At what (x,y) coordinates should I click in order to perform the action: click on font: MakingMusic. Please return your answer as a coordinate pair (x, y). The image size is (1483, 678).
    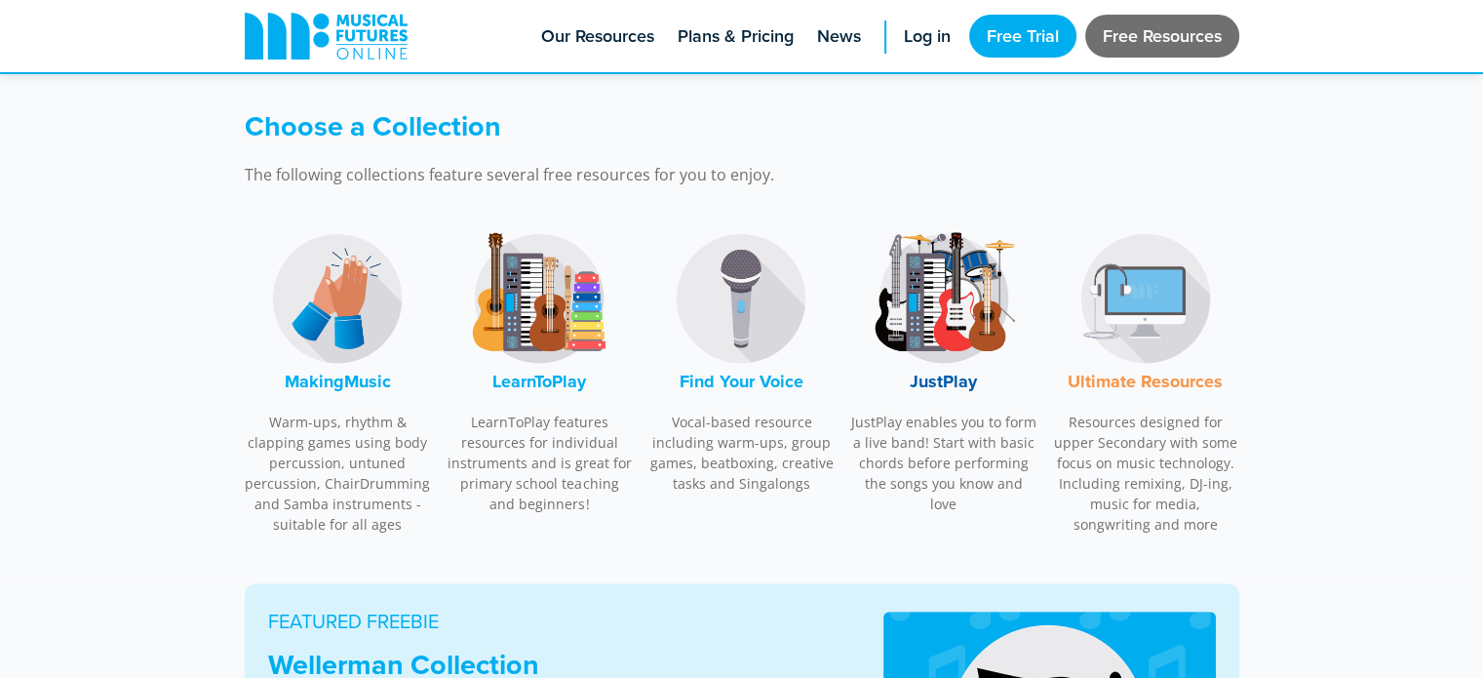
    Looking at the image, I should click on (337, 381).